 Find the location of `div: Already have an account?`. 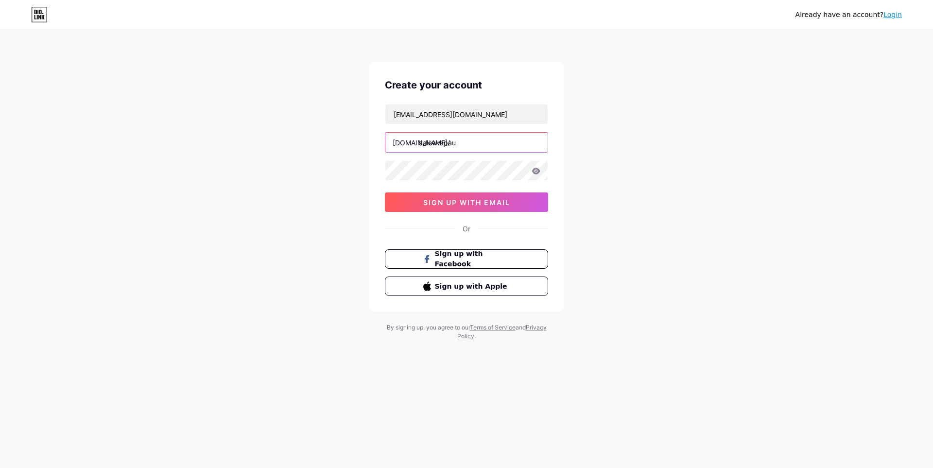

div: Already have an account? is located at coordinates (848, 15).